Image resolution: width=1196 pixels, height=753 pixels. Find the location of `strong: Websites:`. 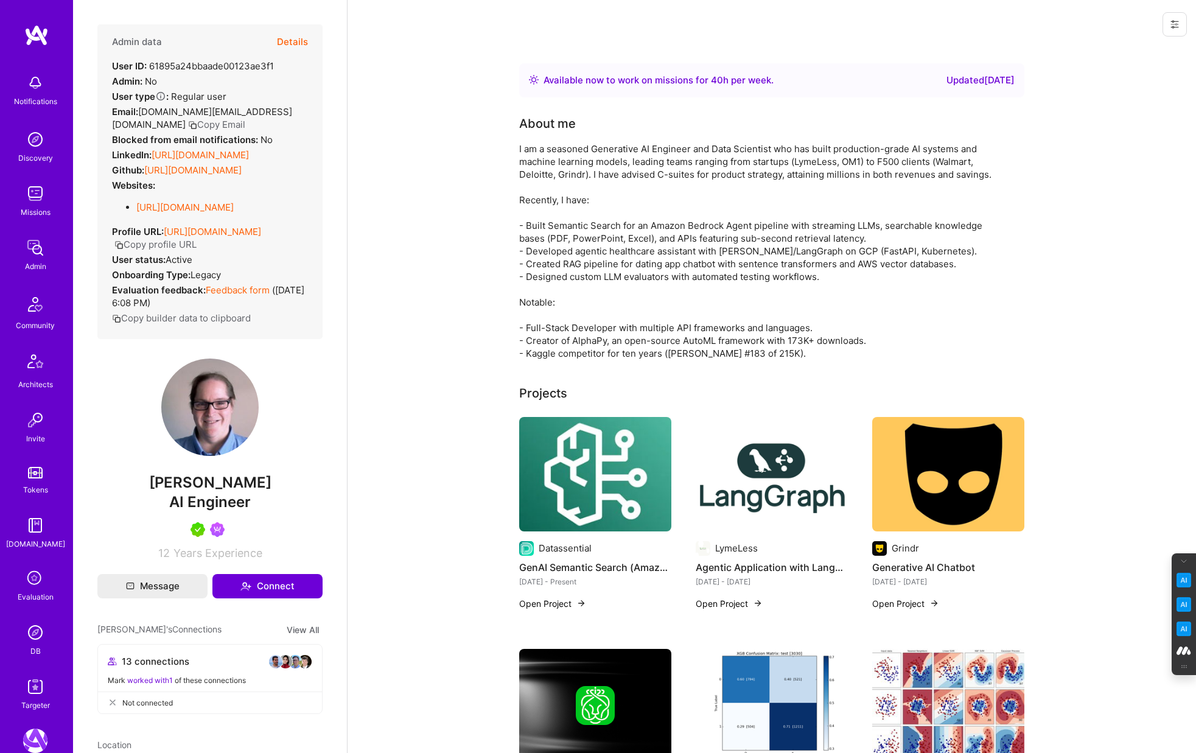

strong: Websites: is located at coordinates (133, 185).